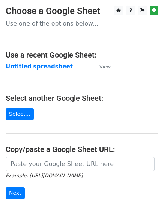 The width and height of the screenshot is (164, 199). I want to click on p: Use one of the options below..., so click(82, 23).